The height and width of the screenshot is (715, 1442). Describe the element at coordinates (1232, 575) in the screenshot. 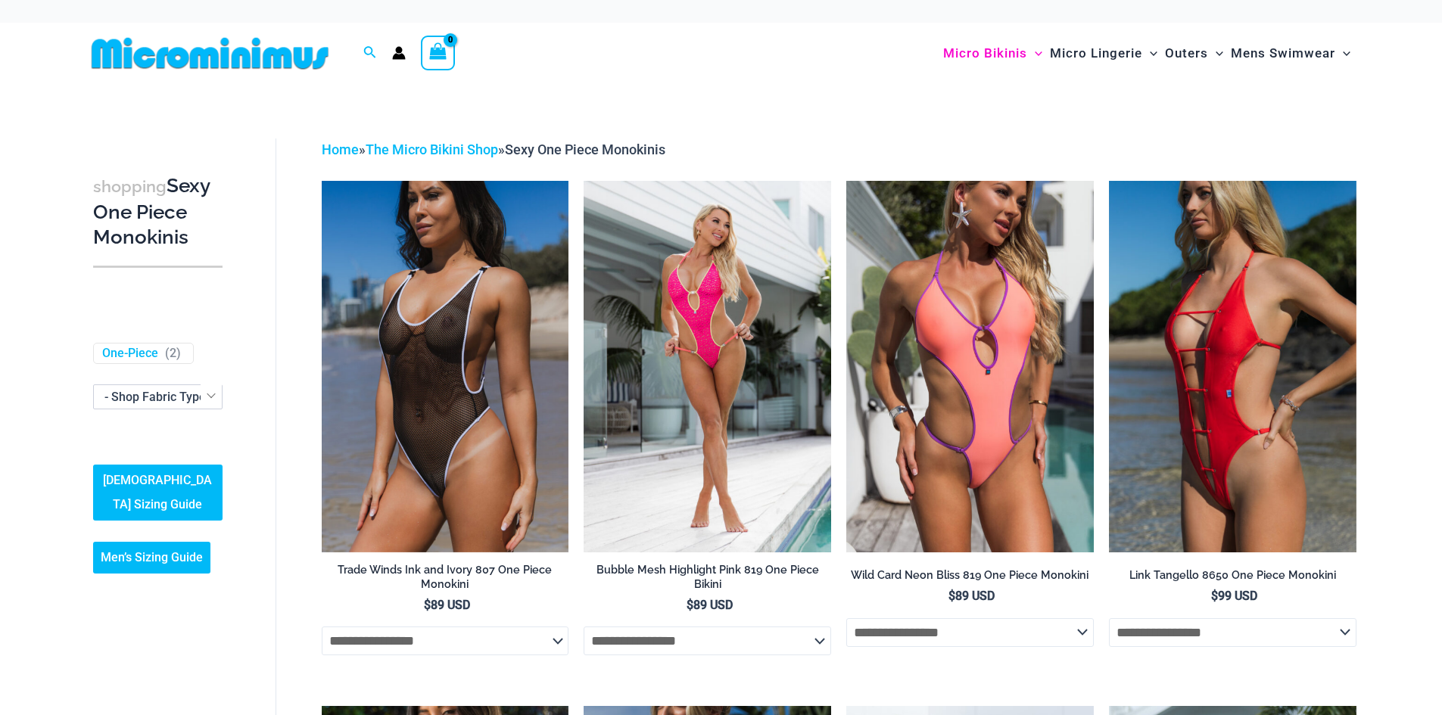

I see `h2: Link Tangello 8650 One Piece Monokini` at that location.